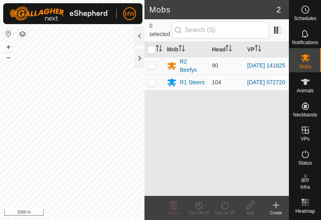 The image size is (321, 220). I want to click on span: 90, so click(215, 65).